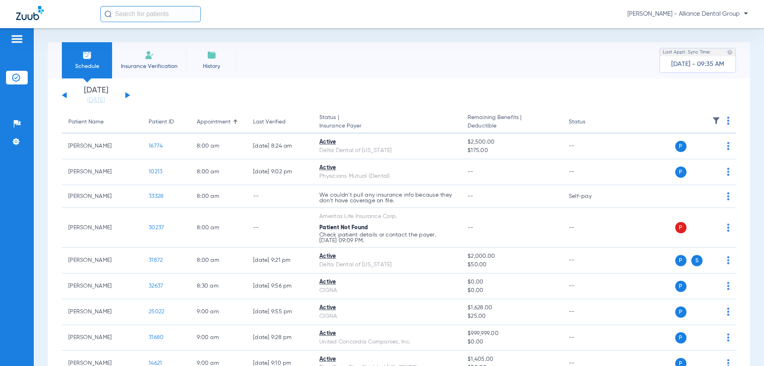  I want to click on img: History, so click(212, 55).